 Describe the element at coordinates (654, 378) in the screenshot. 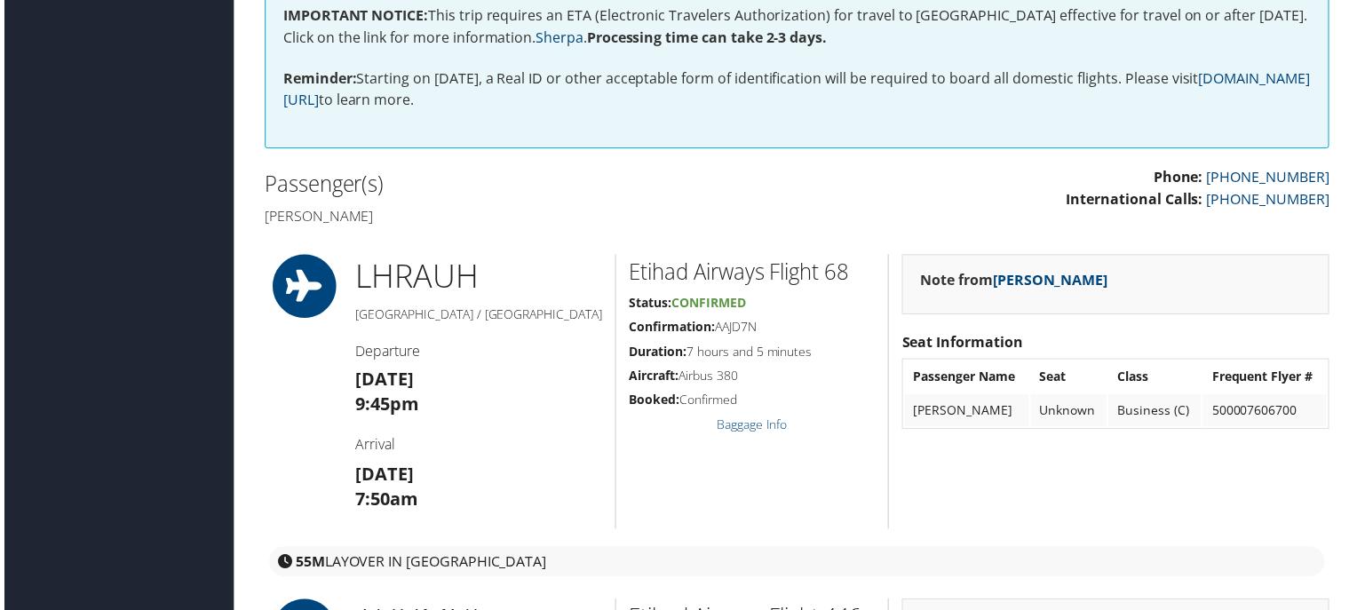

I see `strong: Aircraft:` at that location.